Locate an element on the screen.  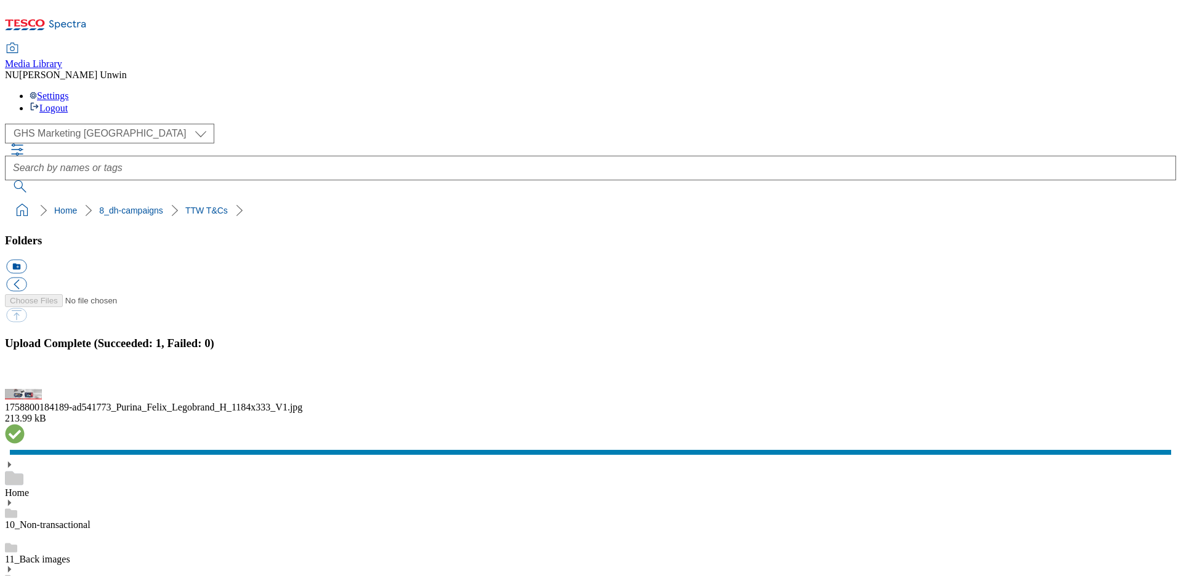
div: 1758800184189-ad541773_Purina_Felix_Legobrand_H_1184x333_V1.jpg is located at coordinates (590, 408).